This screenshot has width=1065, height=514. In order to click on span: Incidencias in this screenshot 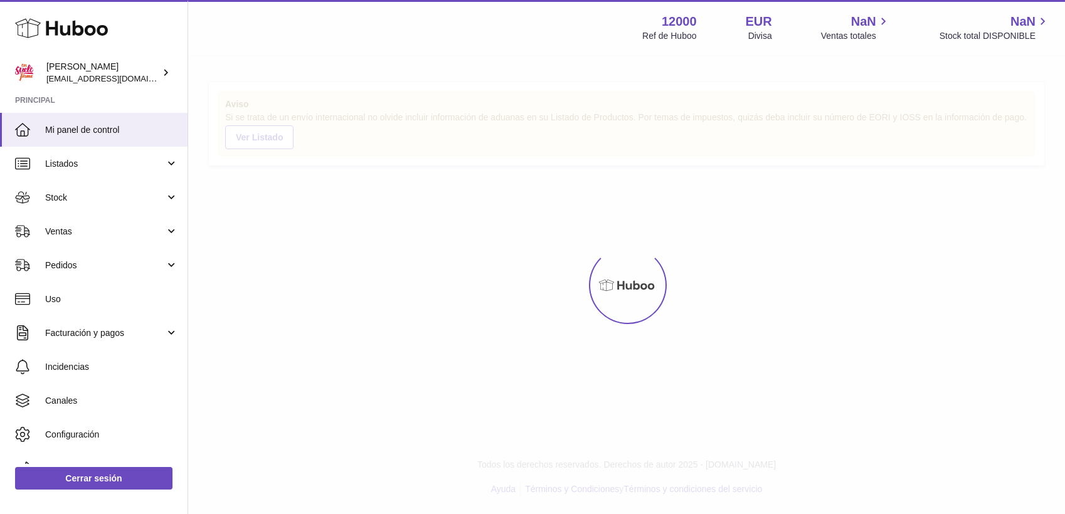, I will do `click(112, 367)`.